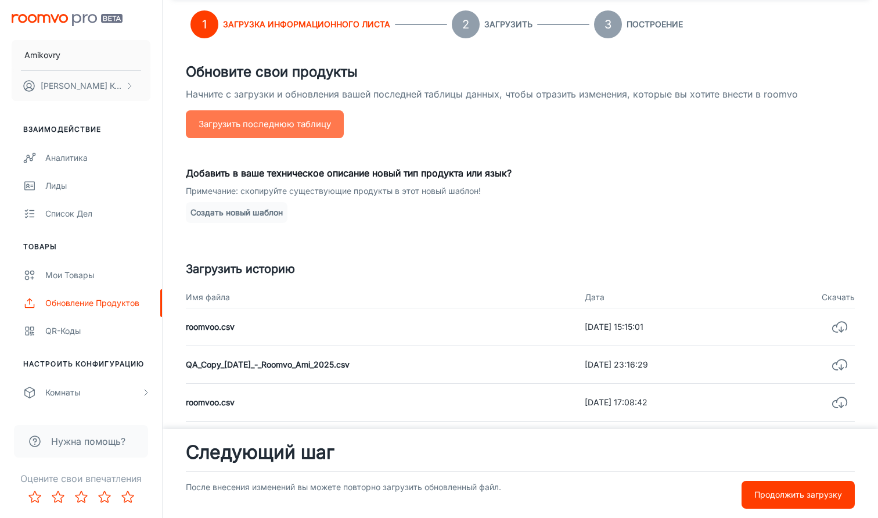 The width and height of the screenshot is (878, 518). I want to click on p: Amikovry, so click(42, 55).